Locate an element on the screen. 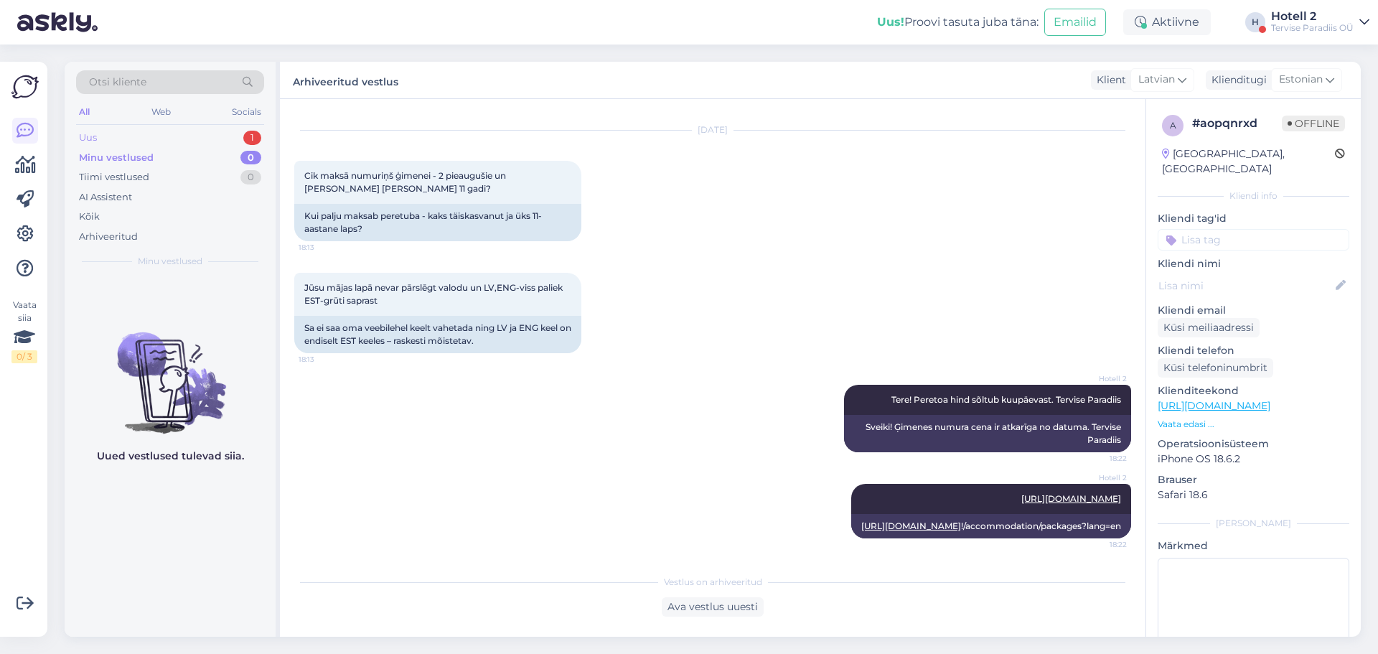 The height and width of the screenshot is (654, 1378). div: 1 is located at coordinates (252, 138).